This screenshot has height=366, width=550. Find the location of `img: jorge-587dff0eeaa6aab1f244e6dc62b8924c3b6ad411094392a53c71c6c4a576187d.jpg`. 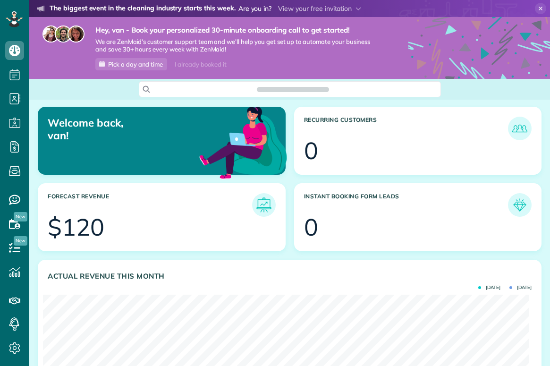

img: jorge-587dff0eeaa6aab1f244e6dc62b8924c3b6ad411094392a53c71c6c4a576187d.jpg is located at coordinates (63, 34).